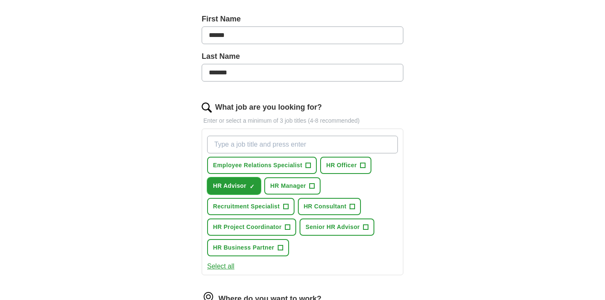  Describe the element at coordinates (302, 144) in the screenshot. I see `input: Type a job title and press enter` at that location.